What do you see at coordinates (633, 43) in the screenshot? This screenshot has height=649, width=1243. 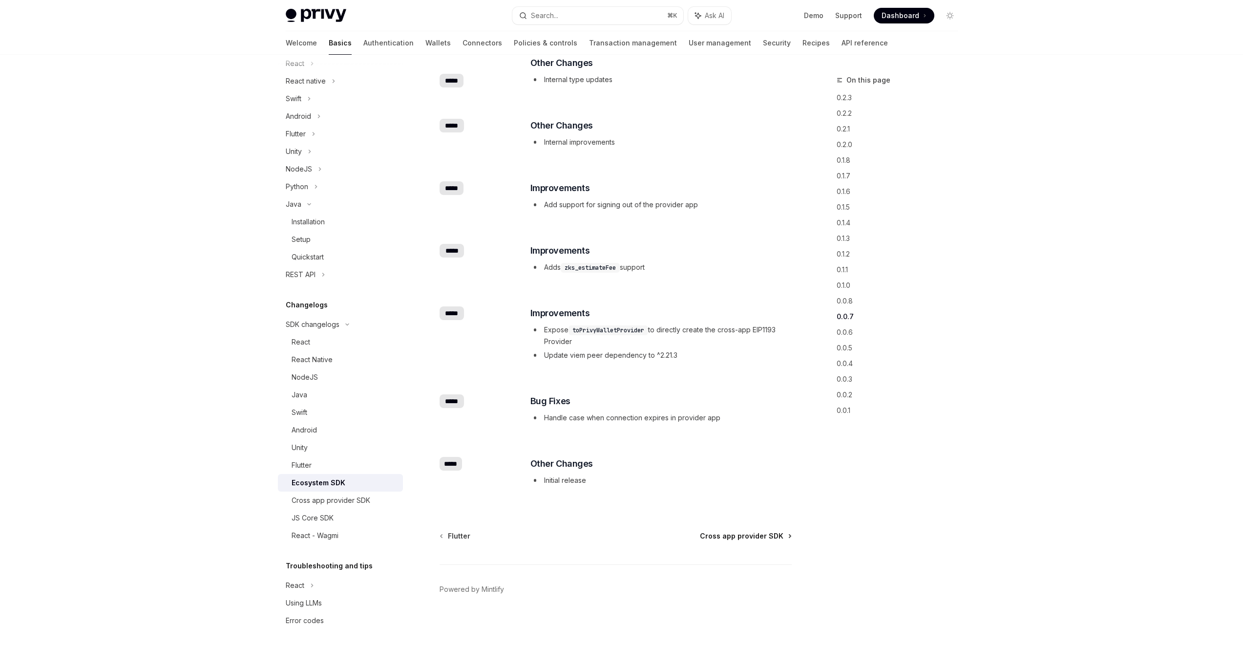 I see `a: Transaction management` at bounding box center [633, 43].